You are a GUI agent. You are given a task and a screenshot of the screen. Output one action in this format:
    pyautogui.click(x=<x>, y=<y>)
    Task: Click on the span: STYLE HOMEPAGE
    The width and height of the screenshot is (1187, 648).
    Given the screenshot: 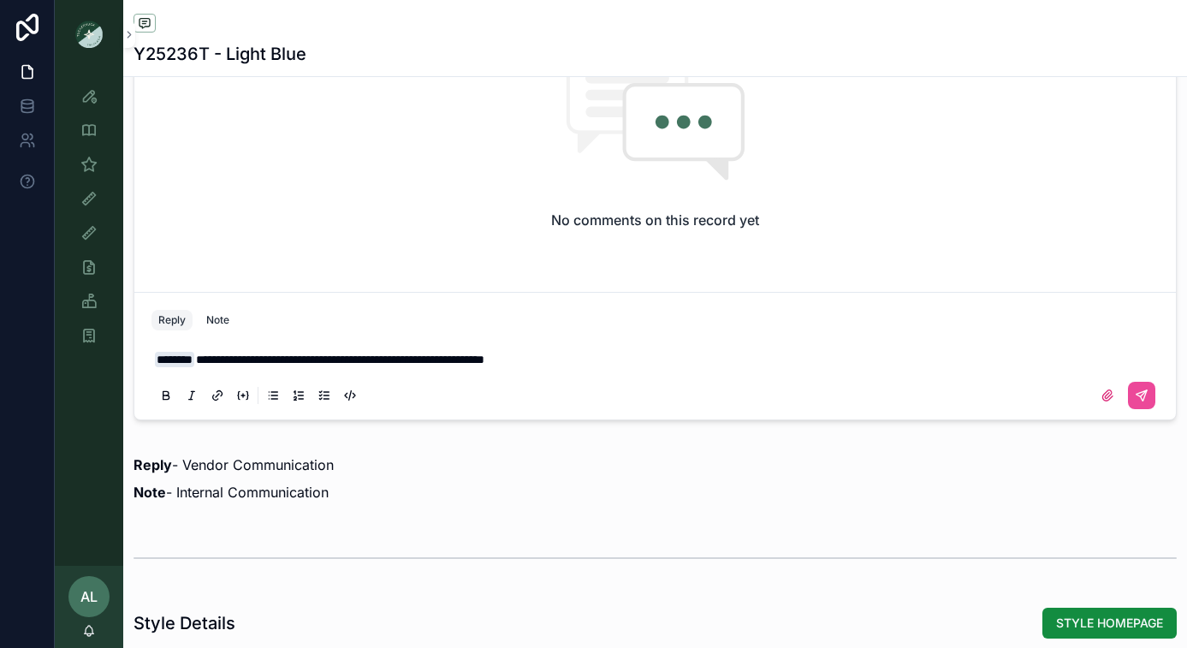 What is the action you would take?
    pyautogui.click(x=1110, y=623)
    